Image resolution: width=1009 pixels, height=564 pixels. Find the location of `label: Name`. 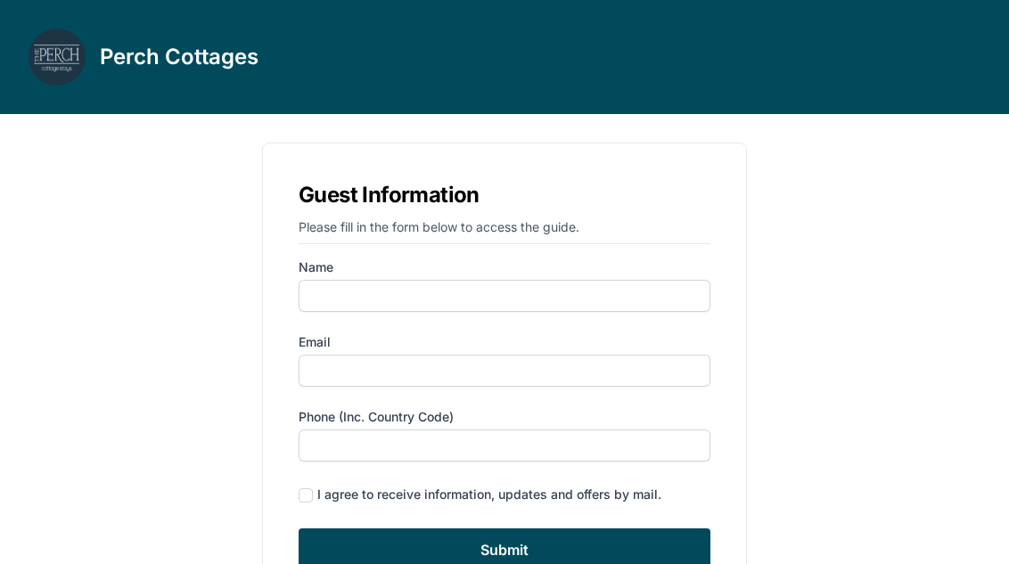

label: Name is located at coordinates (505, 267).